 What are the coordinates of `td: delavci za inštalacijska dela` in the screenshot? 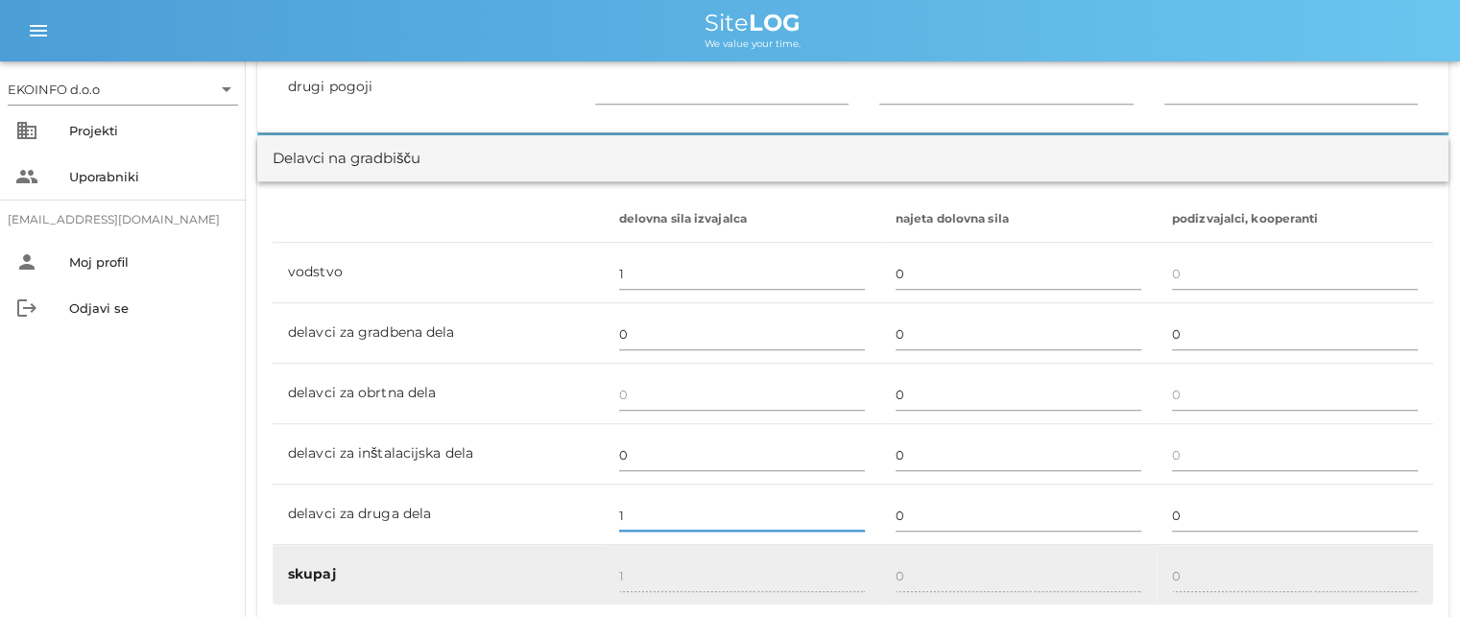 It's located at (438, 454).